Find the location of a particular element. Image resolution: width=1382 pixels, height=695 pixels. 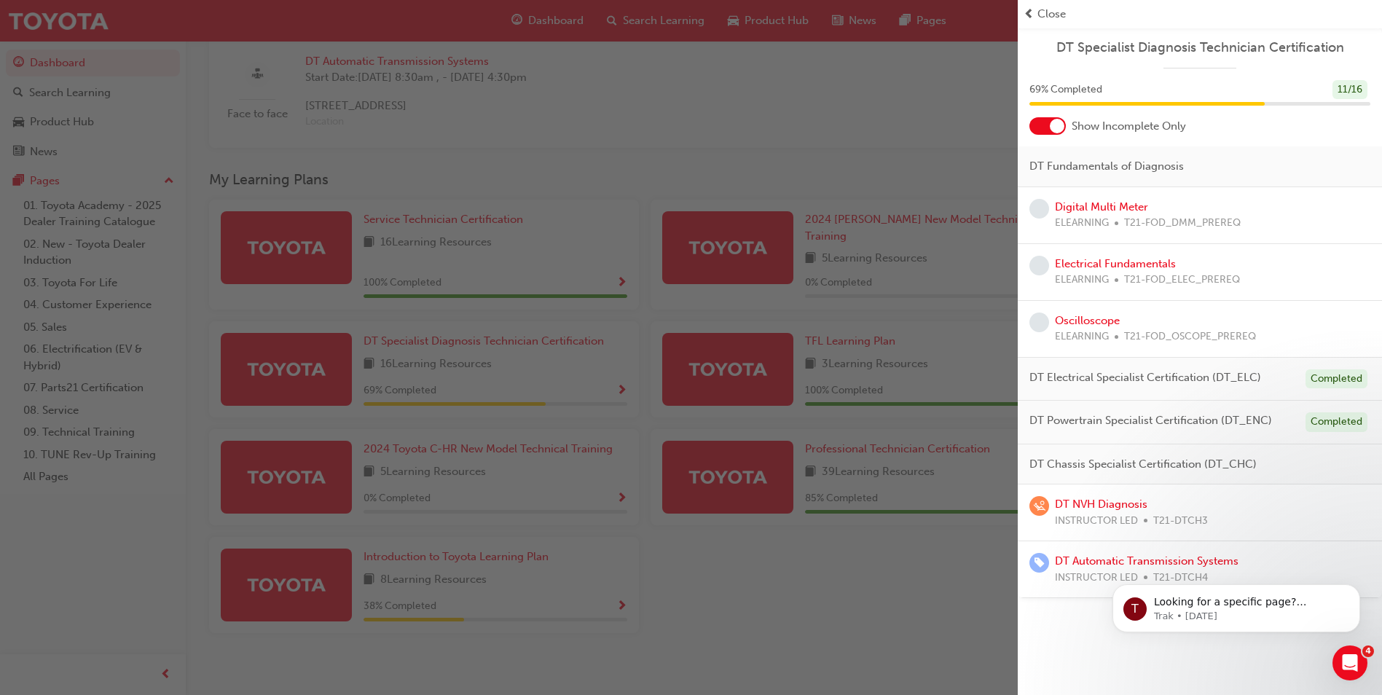

span: Show Incomplete Only is located at coordinates (1129, 126).